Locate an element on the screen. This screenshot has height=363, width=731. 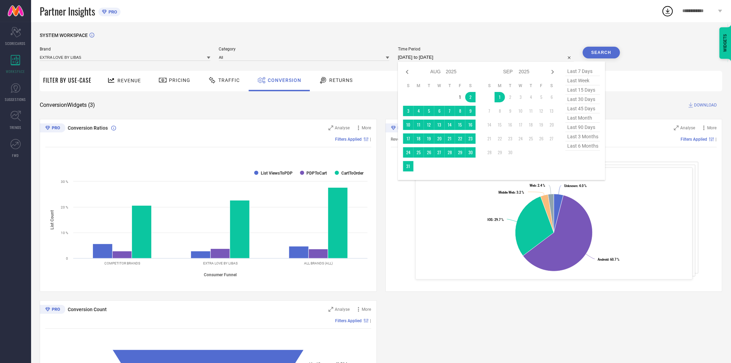
td: Wed Aug 13 2025 is located at coordinates (439, 125).